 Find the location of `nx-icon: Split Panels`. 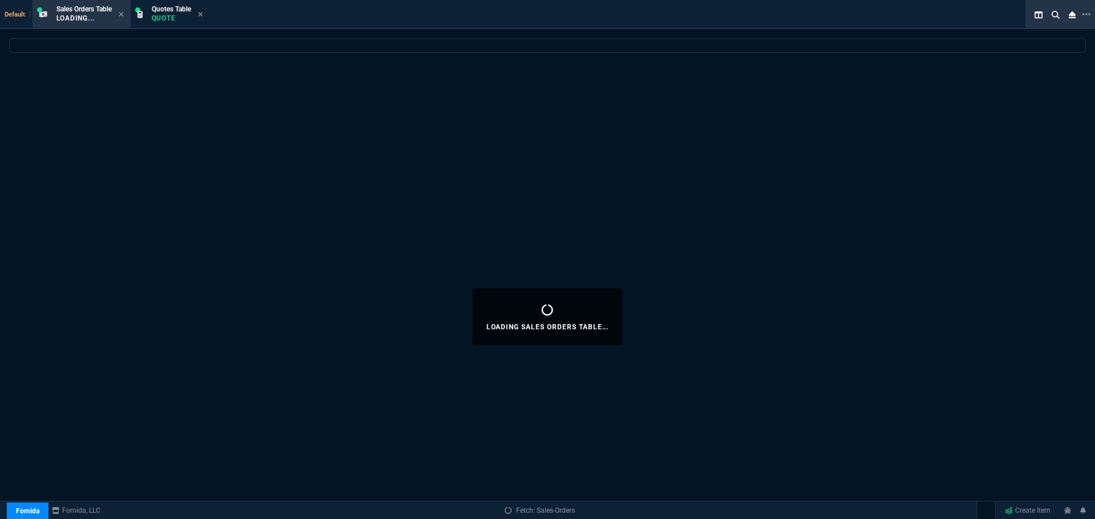

nx-icon: Split Panels is located at coordinates (1038, 15).